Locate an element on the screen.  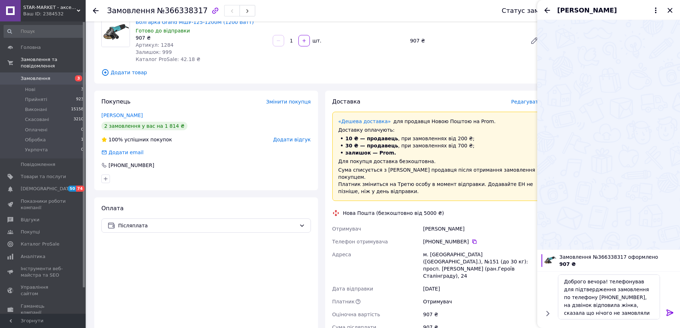
span: 30 ₴ — продавець is located at coordinates (372, 146).